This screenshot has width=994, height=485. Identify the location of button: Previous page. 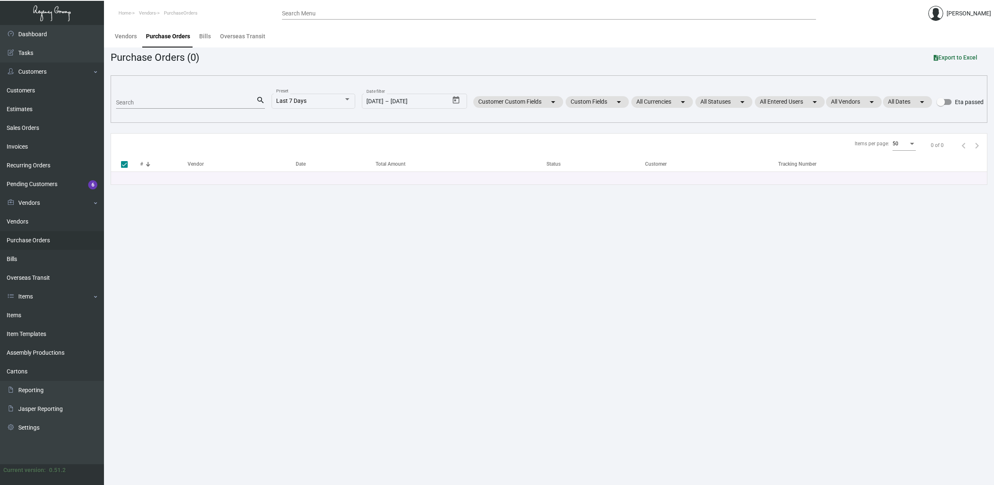
(964, 145).